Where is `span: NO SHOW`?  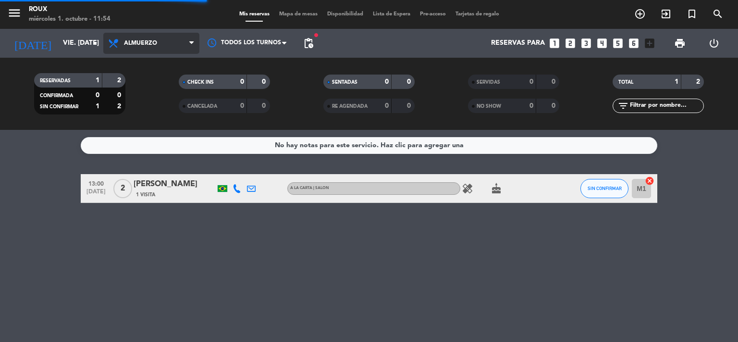
span: NO SHOW is located at coordinates (489, 106).